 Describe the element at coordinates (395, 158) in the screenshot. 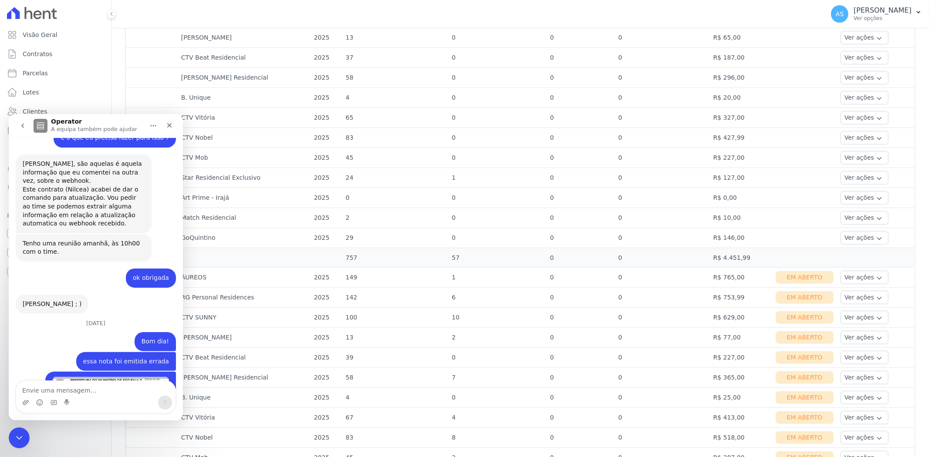

I see `td: 45` at that location.